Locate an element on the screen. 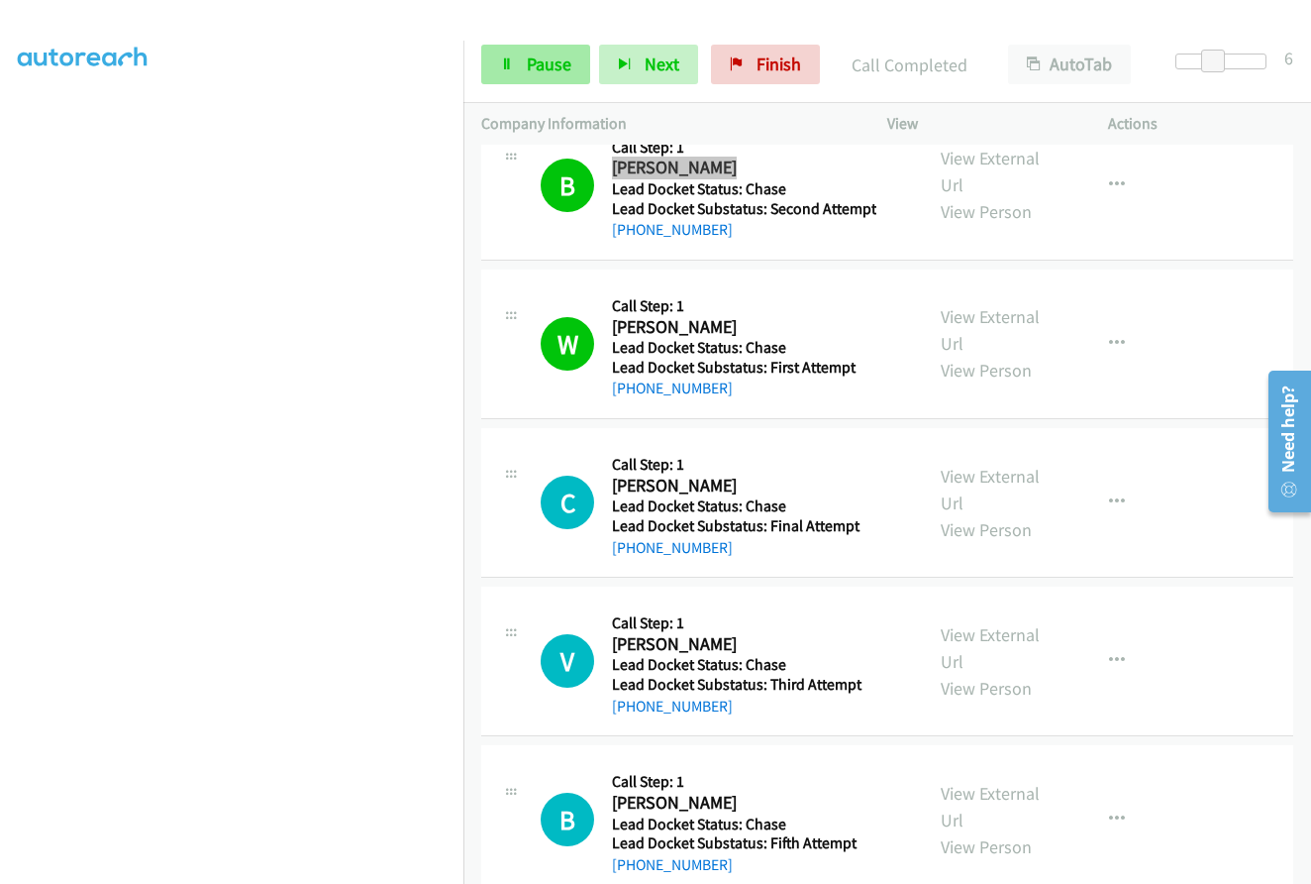 This screenshot has height=884, width=1311. h5: Lead Docket Substatus: Fifth Attempt is located at coordinates (741, 843).